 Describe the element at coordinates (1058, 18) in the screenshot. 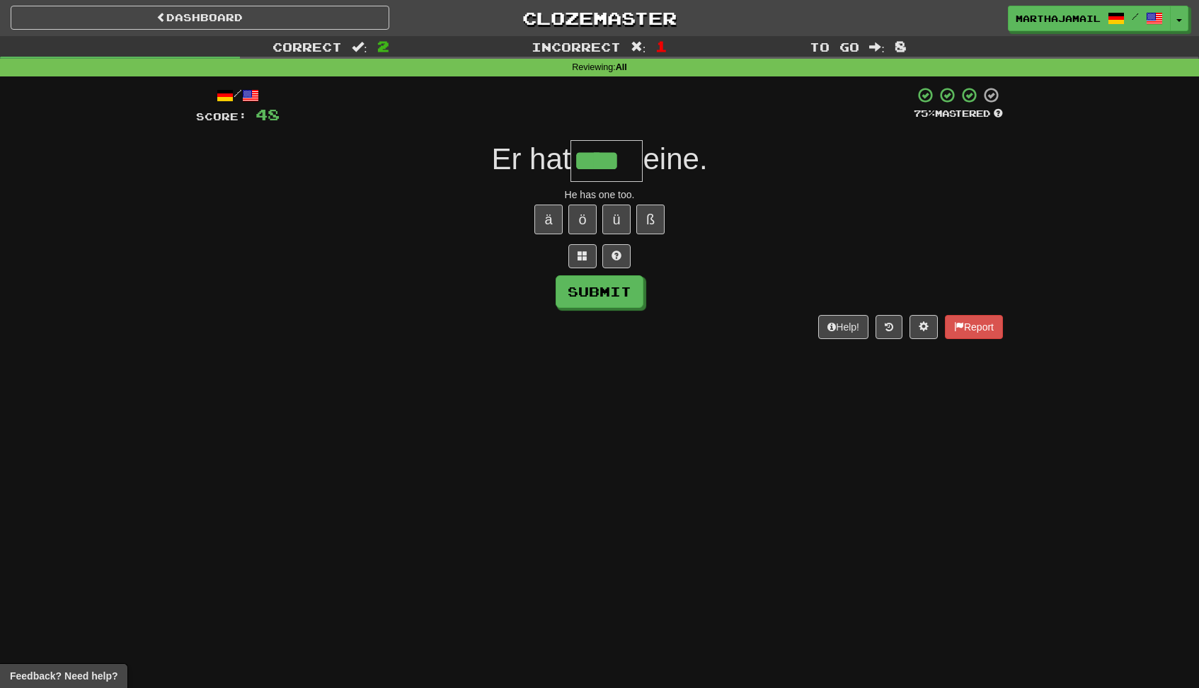

I see `span: marthajamail` at that location.